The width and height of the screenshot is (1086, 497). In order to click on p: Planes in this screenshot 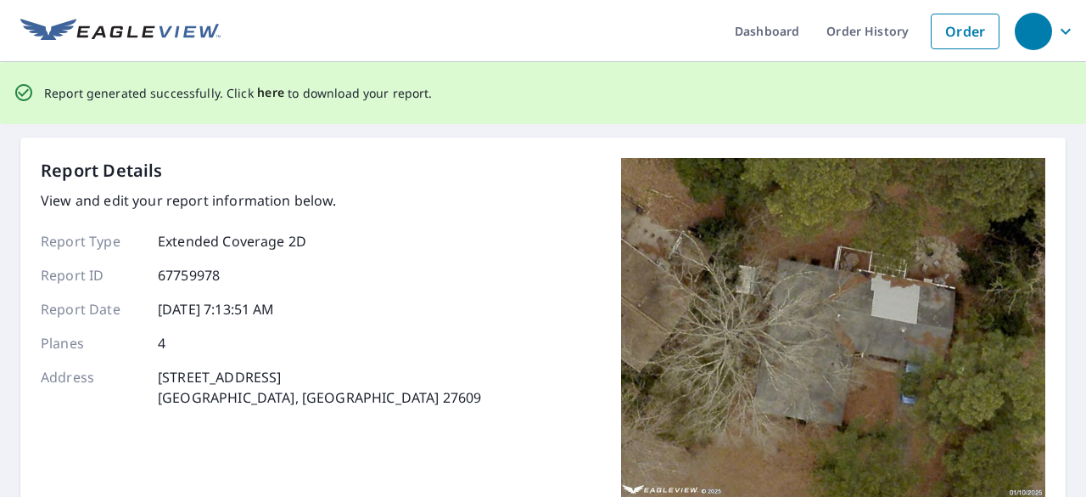, I will do `click(92, 343)`.